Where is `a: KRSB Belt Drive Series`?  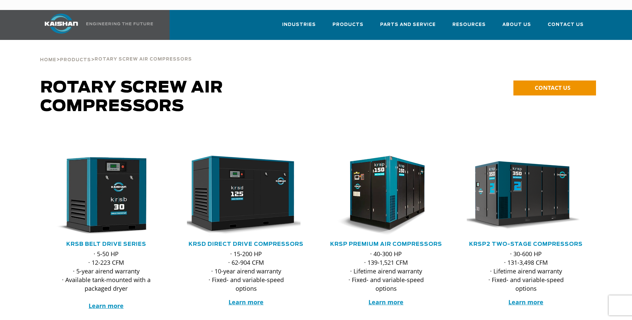
a: KRSB Belt Drive Series is located at coordinates (106, 245).